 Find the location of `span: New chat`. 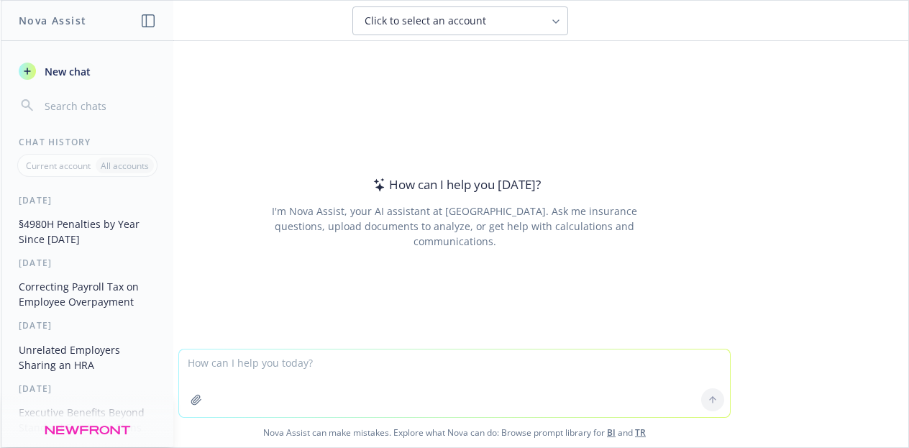

span: New chat is located at coordinates (66, 71).